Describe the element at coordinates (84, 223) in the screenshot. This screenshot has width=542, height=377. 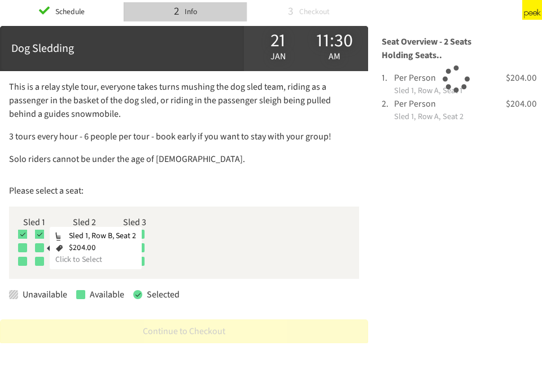
I see `div: Sled 2` at that location.